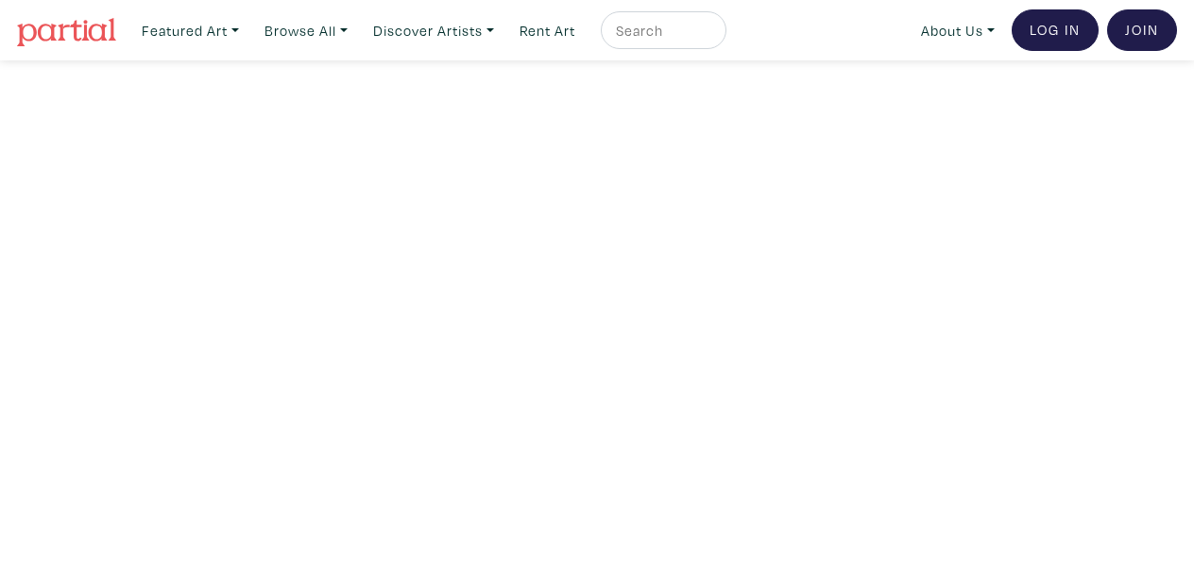 The image size is (1194, 588). I want to click on a: Log In, so click(1055, 30).